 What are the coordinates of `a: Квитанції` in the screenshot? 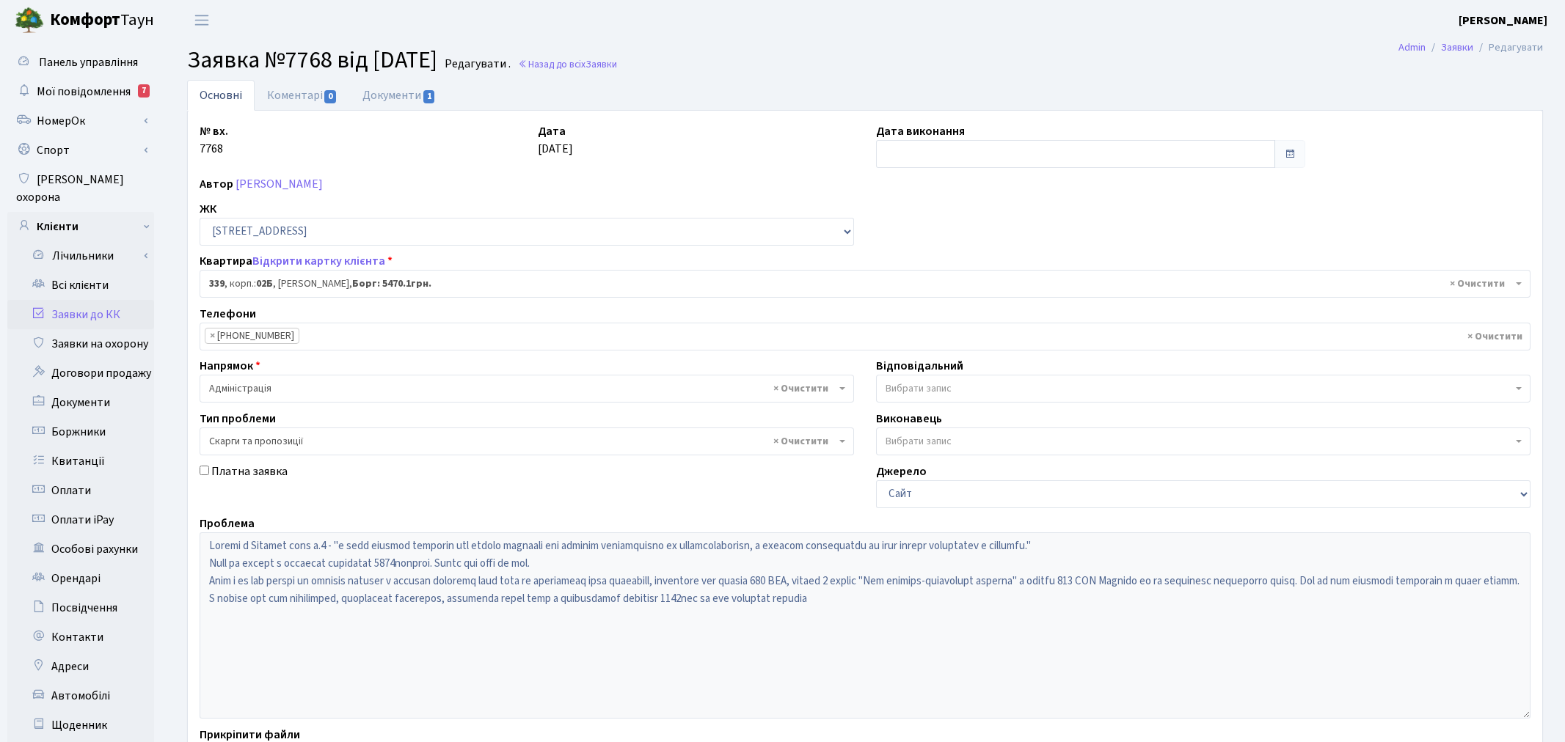 It's located at (81, 461).